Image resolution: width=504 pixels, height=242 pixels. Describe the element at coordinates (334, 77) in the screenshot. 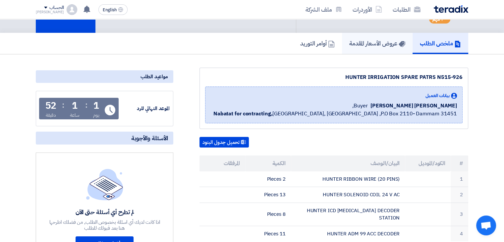

I see `div: HUNTER IRRIGATION SPARE PATRS N515-926` at that location.